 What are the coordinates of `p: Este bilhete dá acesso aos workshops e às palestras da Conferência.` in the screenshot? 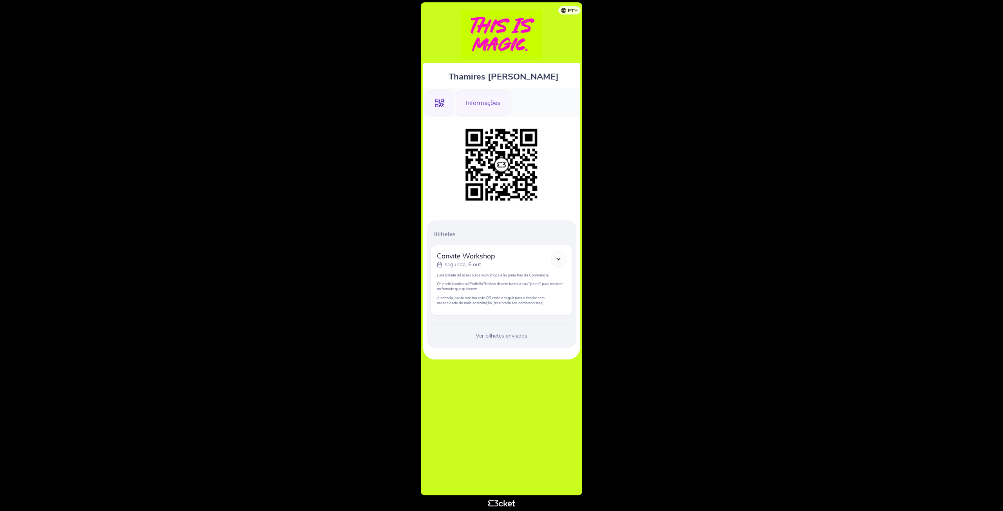 It's located at (502, 275).